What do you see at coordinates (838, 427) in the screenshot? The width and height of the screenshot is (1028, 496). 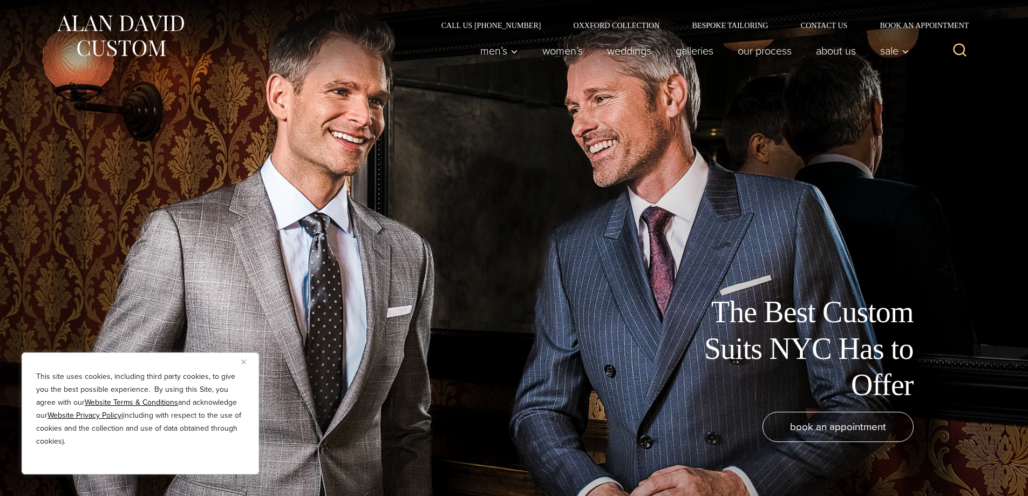 I see `a: book an appointment` at bounding box center [838, 427].